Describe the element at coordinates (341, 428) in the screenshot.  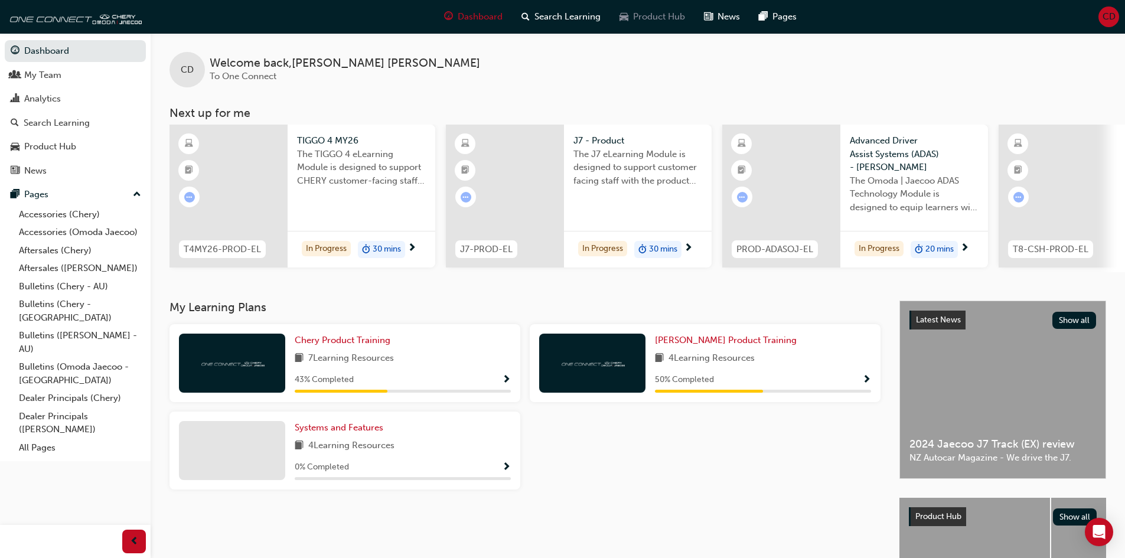
I see `a: Systems and Features` at that location.